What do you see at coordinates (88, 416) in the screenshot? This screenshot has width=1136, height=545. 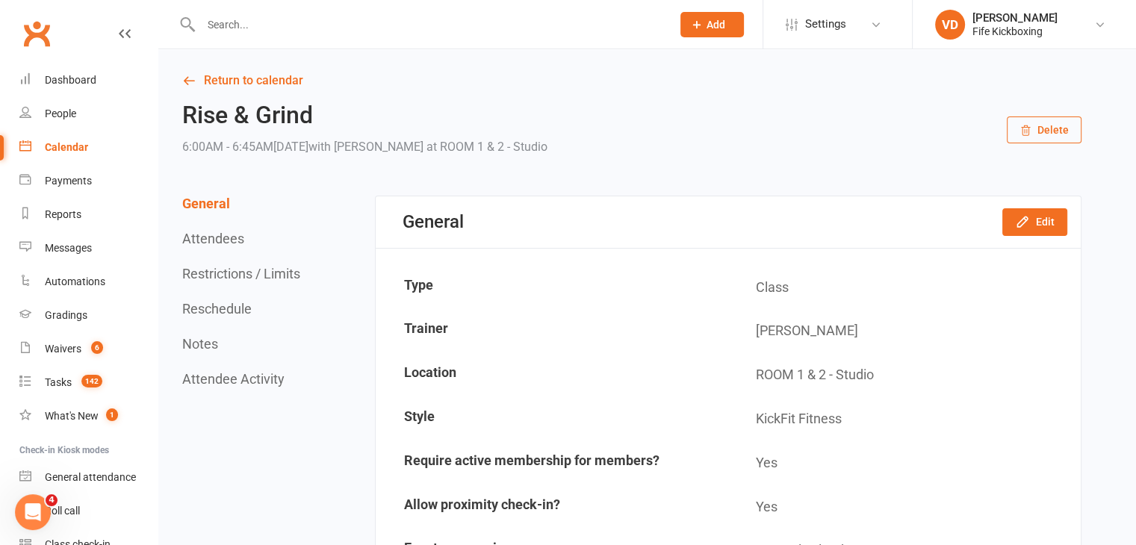 I see `a: What's New1` at bounding box center [88, 416].